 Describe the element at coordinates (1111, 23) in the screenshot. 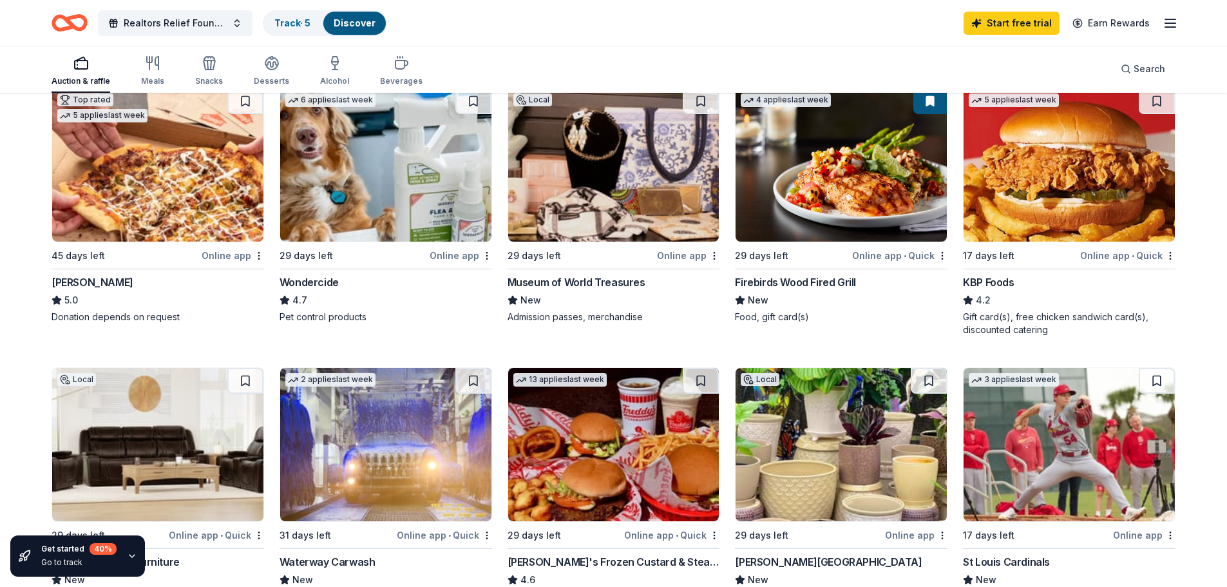

I see `a: Earn Rewards` at that location.